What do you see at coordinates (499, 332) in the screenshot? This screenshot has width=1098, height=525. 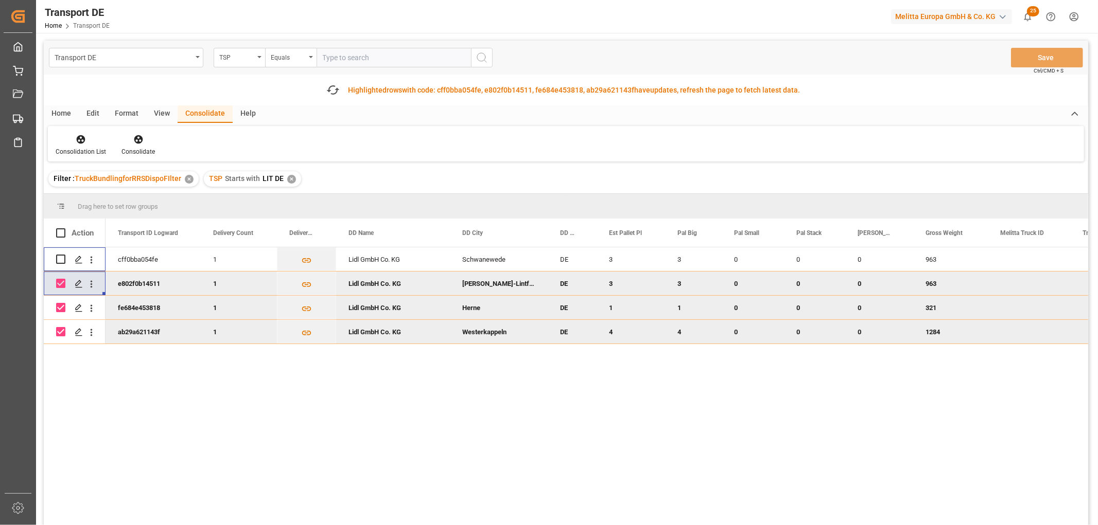 I see `div: Westerkappeln` at bounding box center [499, 332].